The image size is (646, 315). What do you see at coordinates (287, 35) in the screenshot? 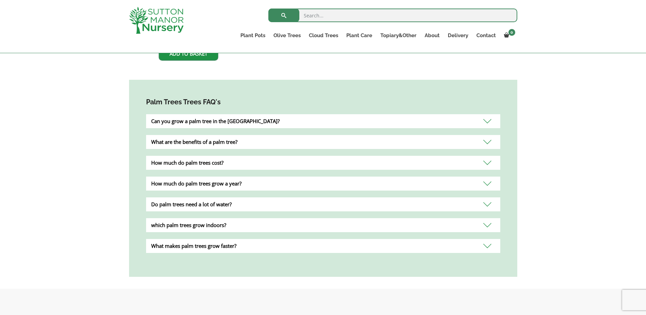
I see `a: Olive Trees` at bounding box center [287, 35].